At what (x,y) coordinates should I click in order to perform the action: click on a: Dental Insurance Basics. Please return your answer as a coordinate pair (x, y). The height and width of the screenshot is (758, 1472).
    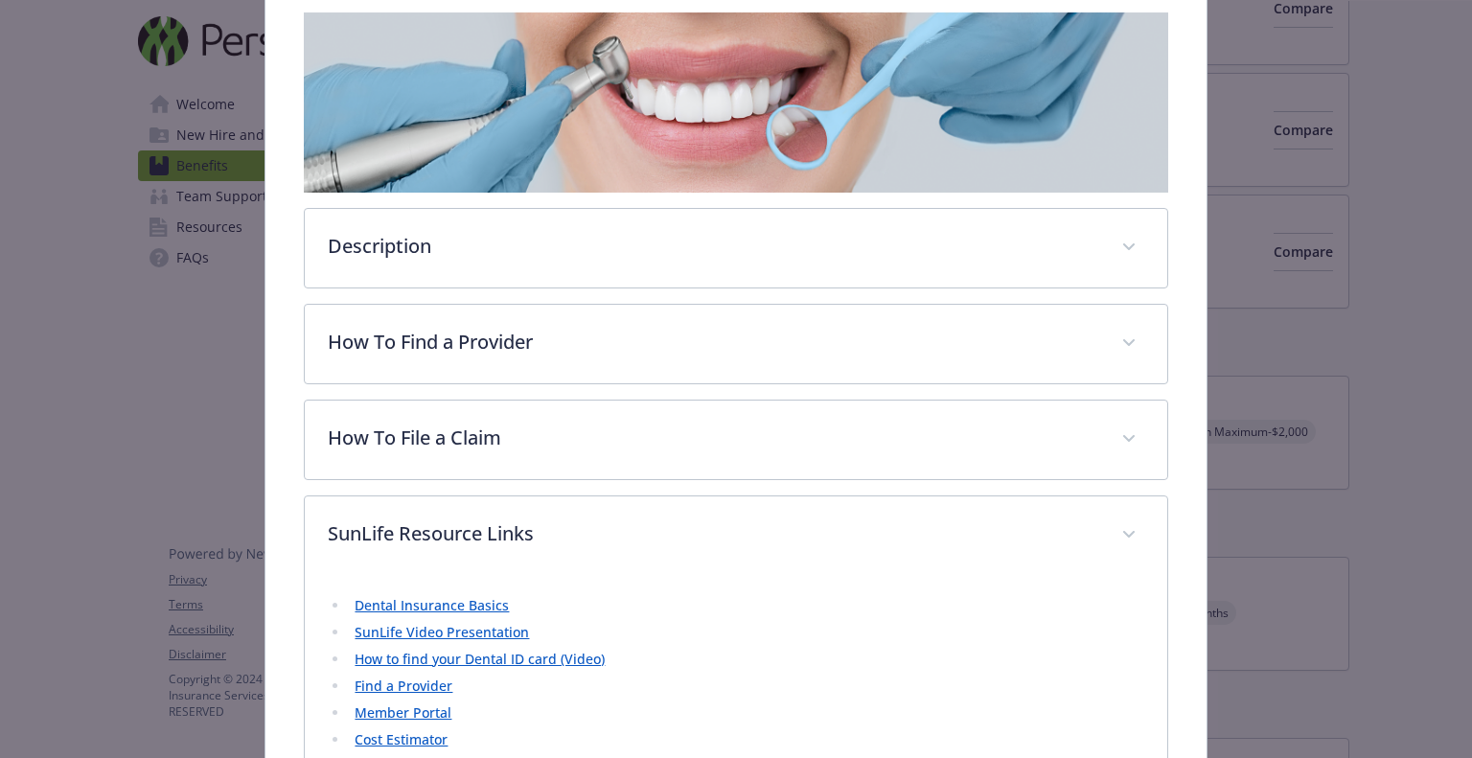
    Looking at the image, I should click on (431, 605).